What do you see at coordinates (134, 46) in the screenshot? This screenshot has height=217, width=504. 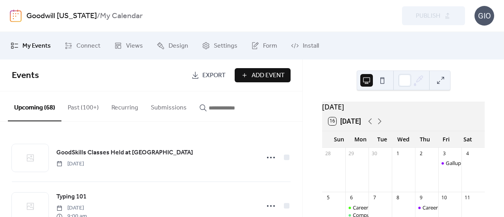 I see `span: Views` at bounding box center [134, 46].